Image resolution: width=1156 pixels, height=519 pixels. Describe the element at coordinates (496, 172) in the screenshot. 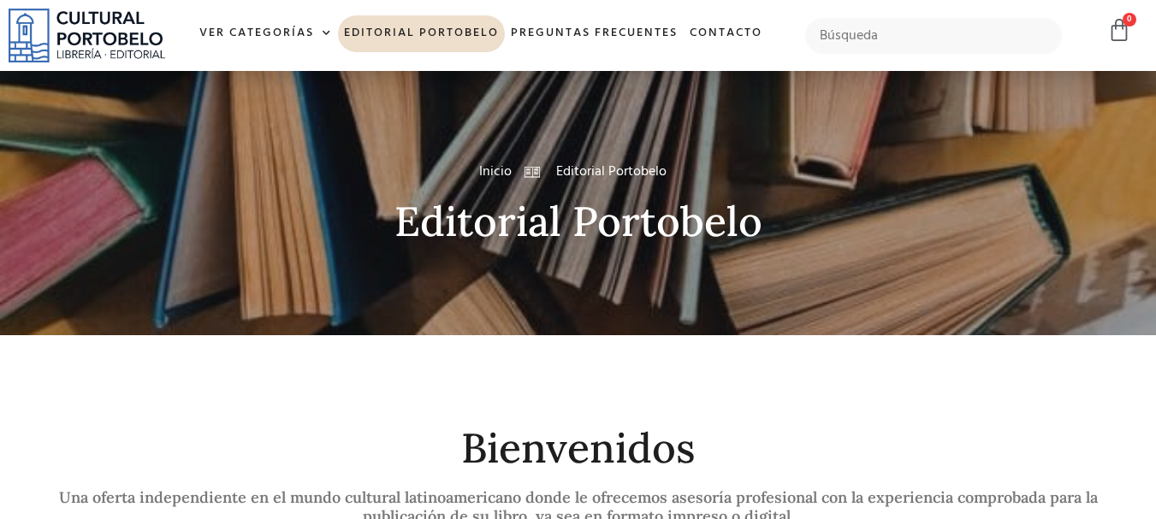

I see `span: Inicio` at that location.